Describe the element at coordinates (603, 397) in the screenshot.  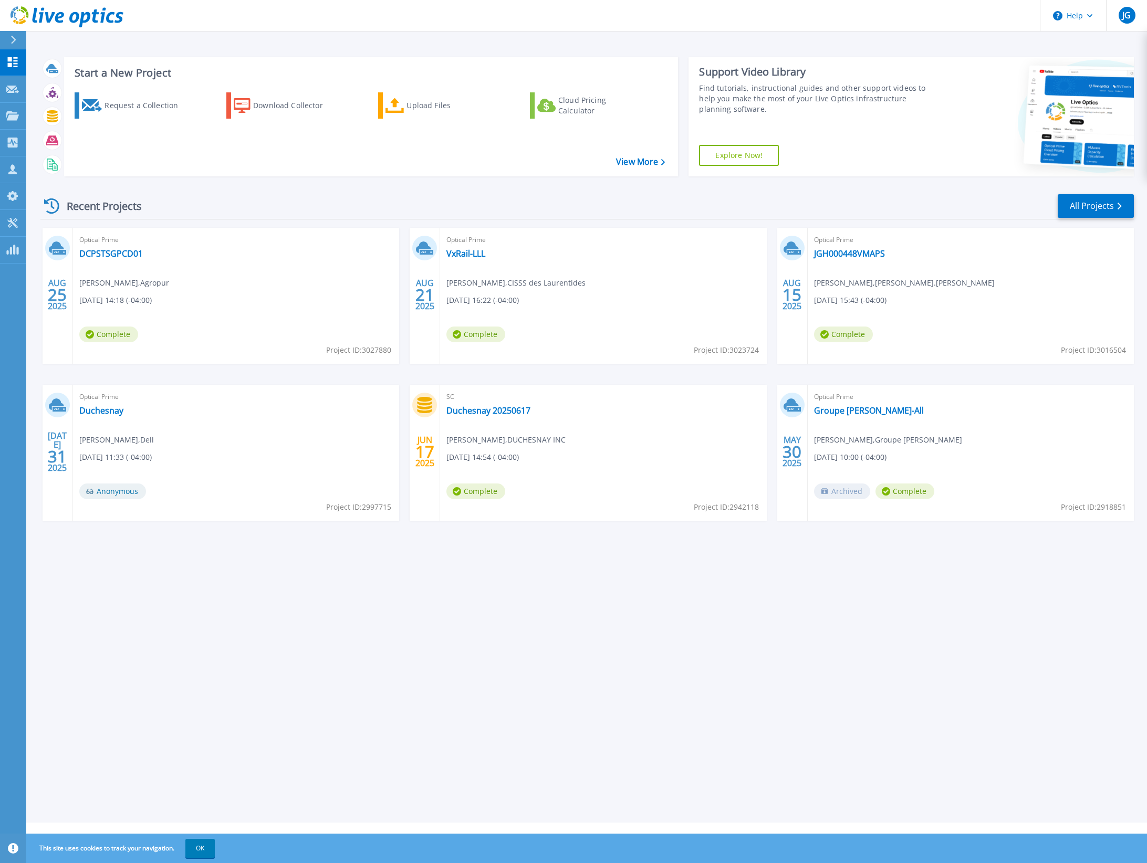
I see `span: SC` at that location.